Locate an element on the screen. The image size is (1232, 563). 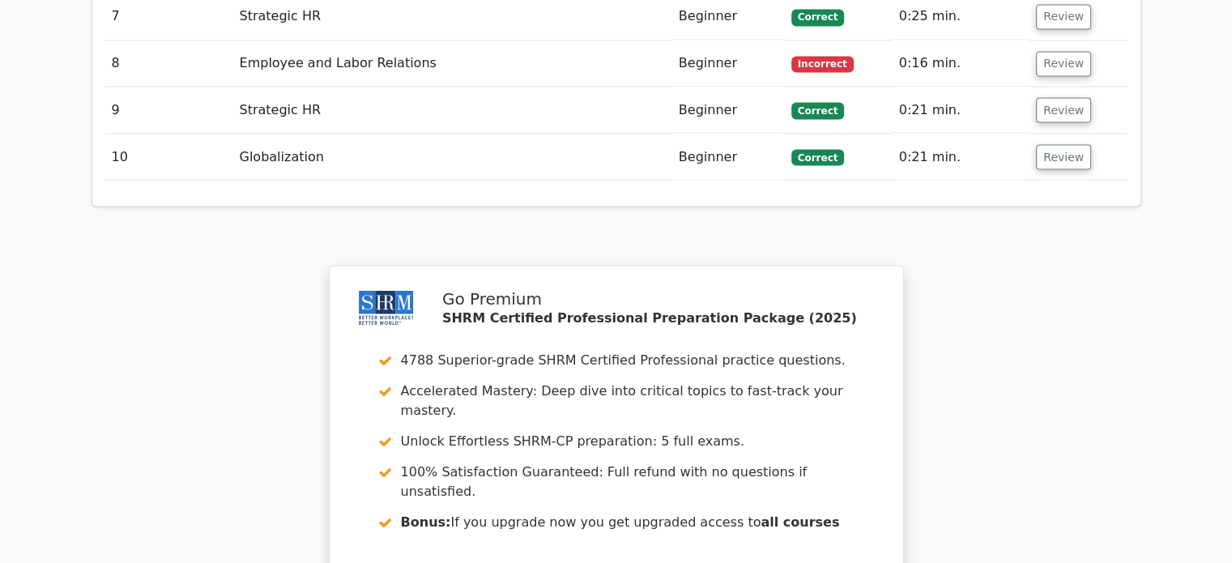
td: Employee and Labor Relations is located at coordinates (452, 63).